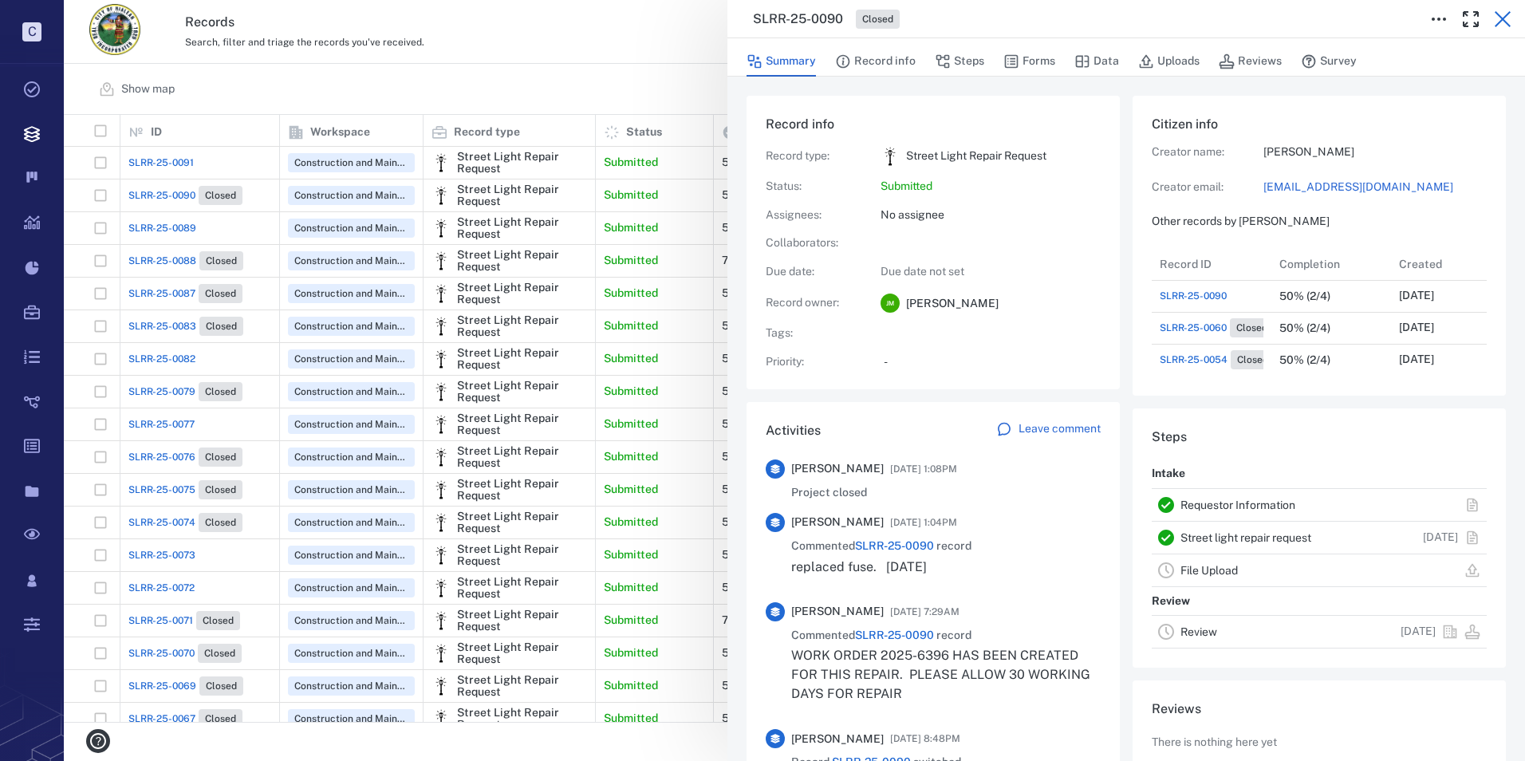  I want to click on h6: Steps, so click(1319, 437).